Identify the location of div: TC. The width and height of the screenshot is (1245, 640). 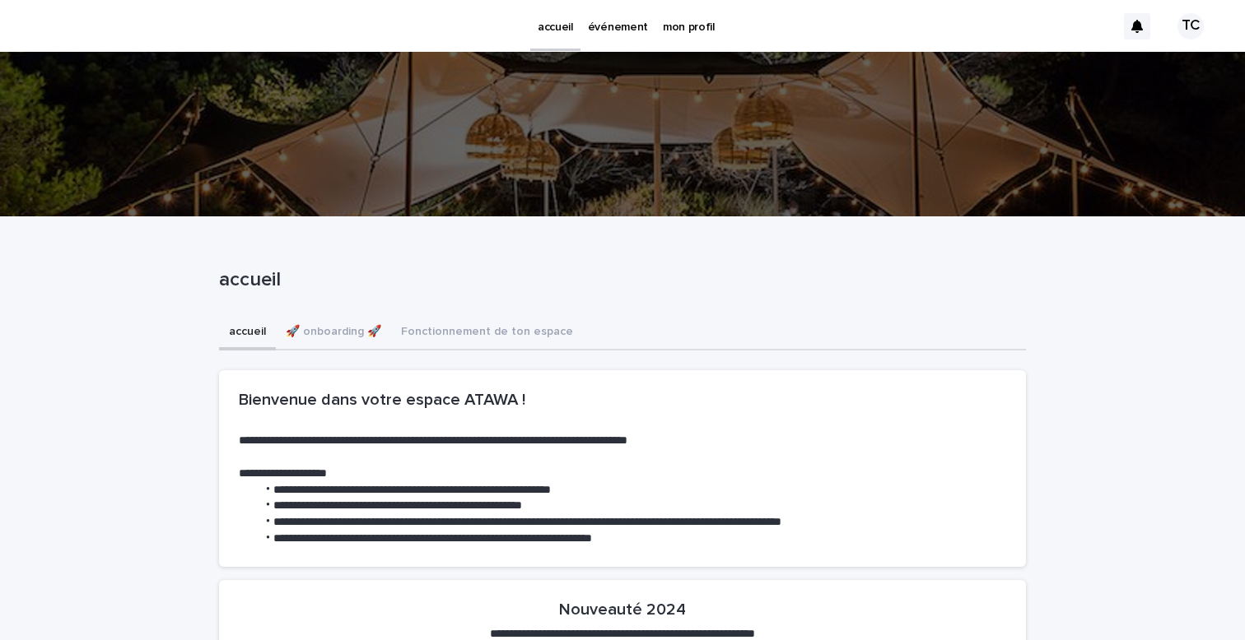
(1190, 26).